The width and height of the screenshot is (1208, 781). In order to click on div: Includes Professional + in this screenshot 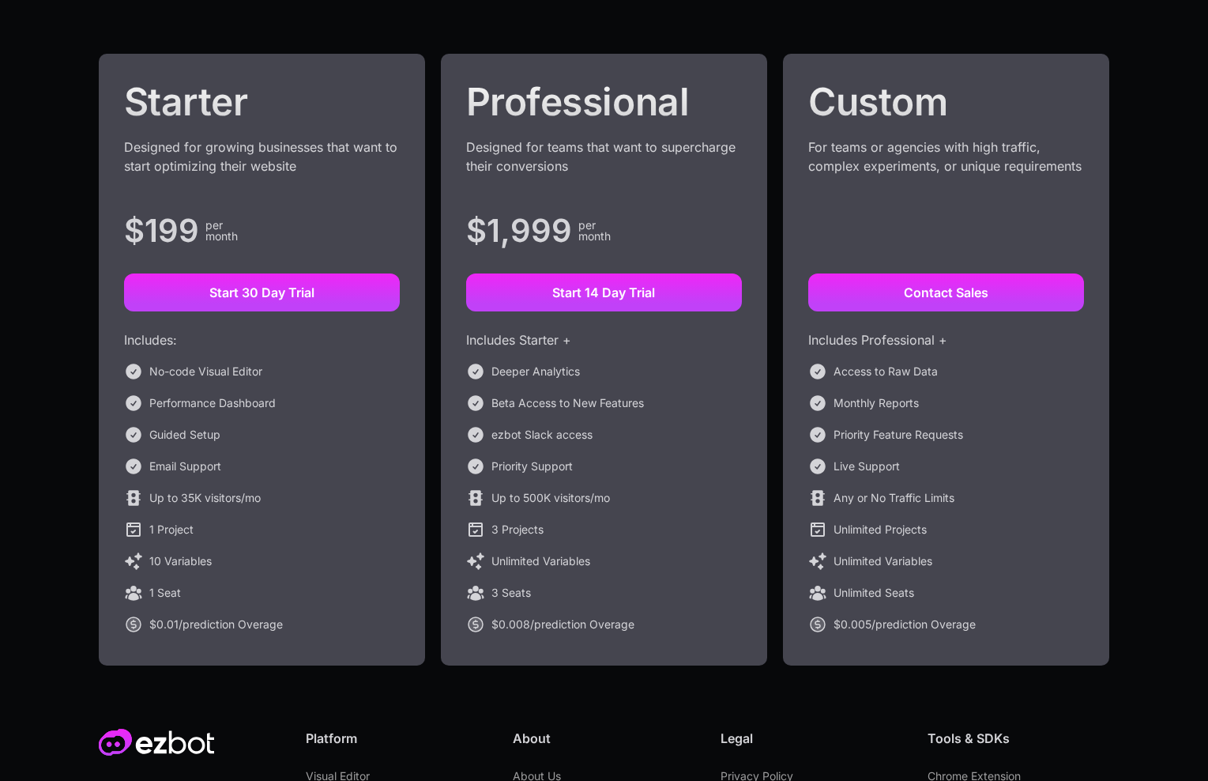, I will do `click(946, 340)`.